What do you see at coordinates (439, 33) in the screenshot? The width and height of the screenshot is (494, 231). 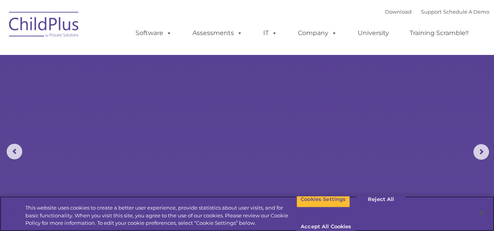 I see `a: Training Scramble!!` at bounding box center [439, 33].